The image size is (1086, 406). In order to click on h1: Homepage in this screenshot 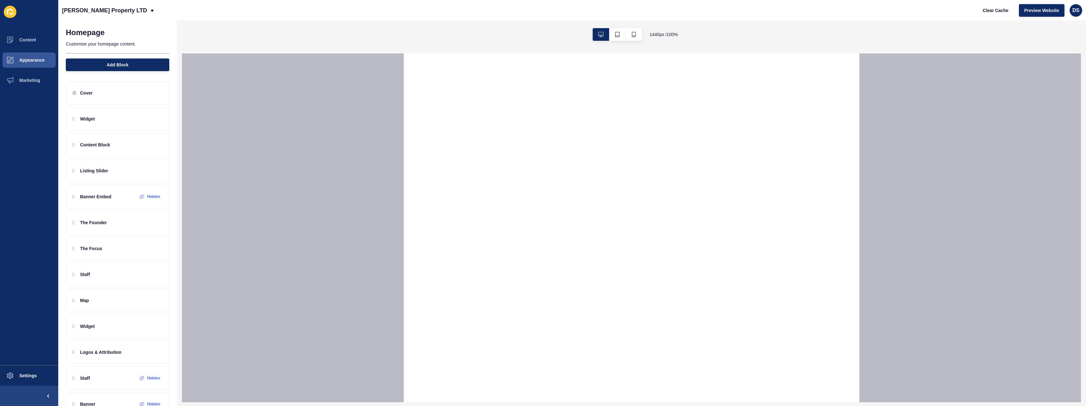, I will do `click(85, 33)`.